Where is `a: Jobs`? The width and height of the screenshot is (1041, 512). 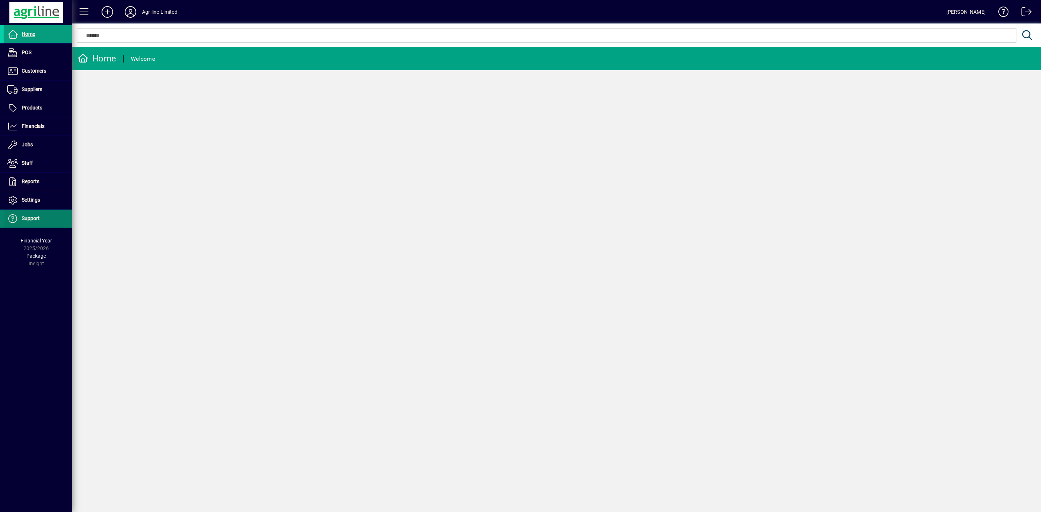
a: Jobs is located at coordinates (38, 145).